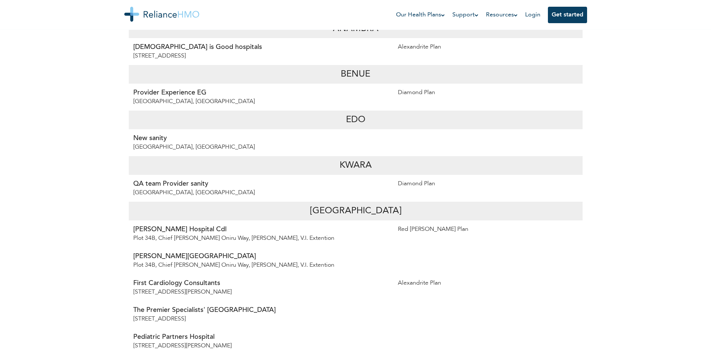 The height and width of the screenshot is (353, 711). I want to click on p: Pediatric Partners Hospital, so click(261, 337).